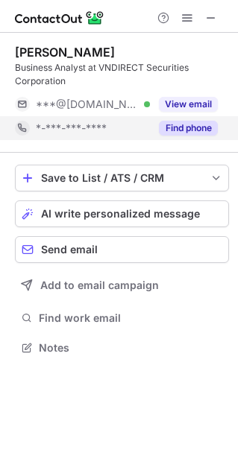 The image size is (238, 476). I want to click on img: ContactOut v5.3.10, so click(60, 18).